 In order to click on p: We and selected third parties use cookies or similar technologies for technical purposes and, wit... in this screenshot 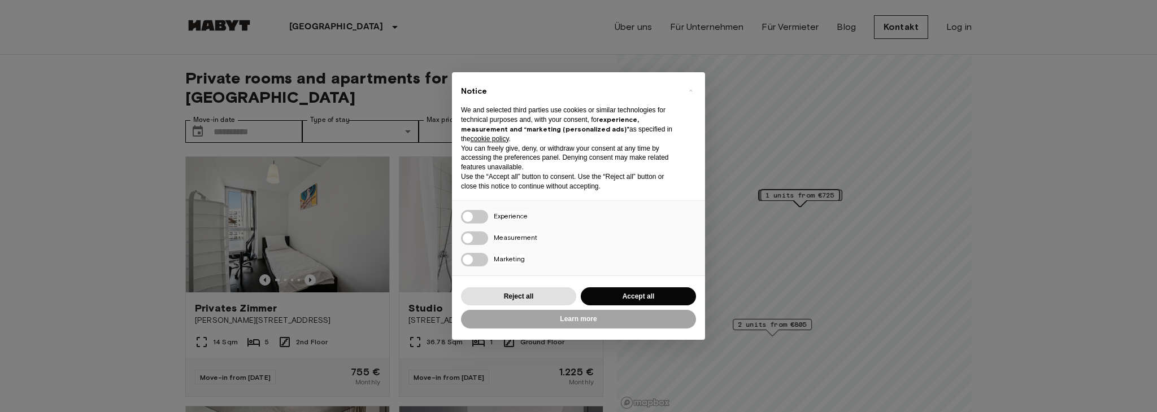, I will do `click(569, 124)`.